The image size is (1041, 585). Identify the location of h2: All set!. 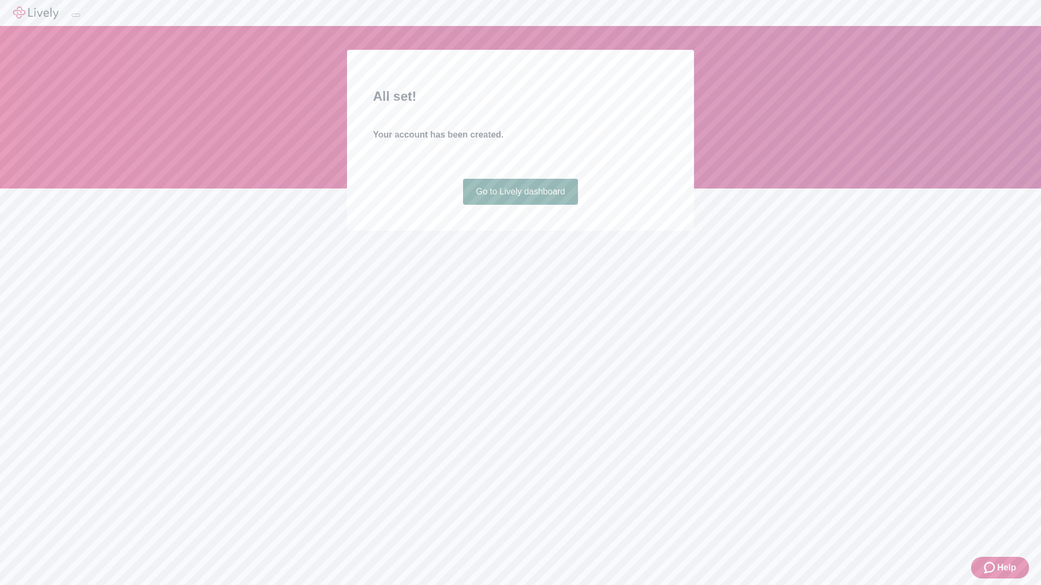
(520, 96).